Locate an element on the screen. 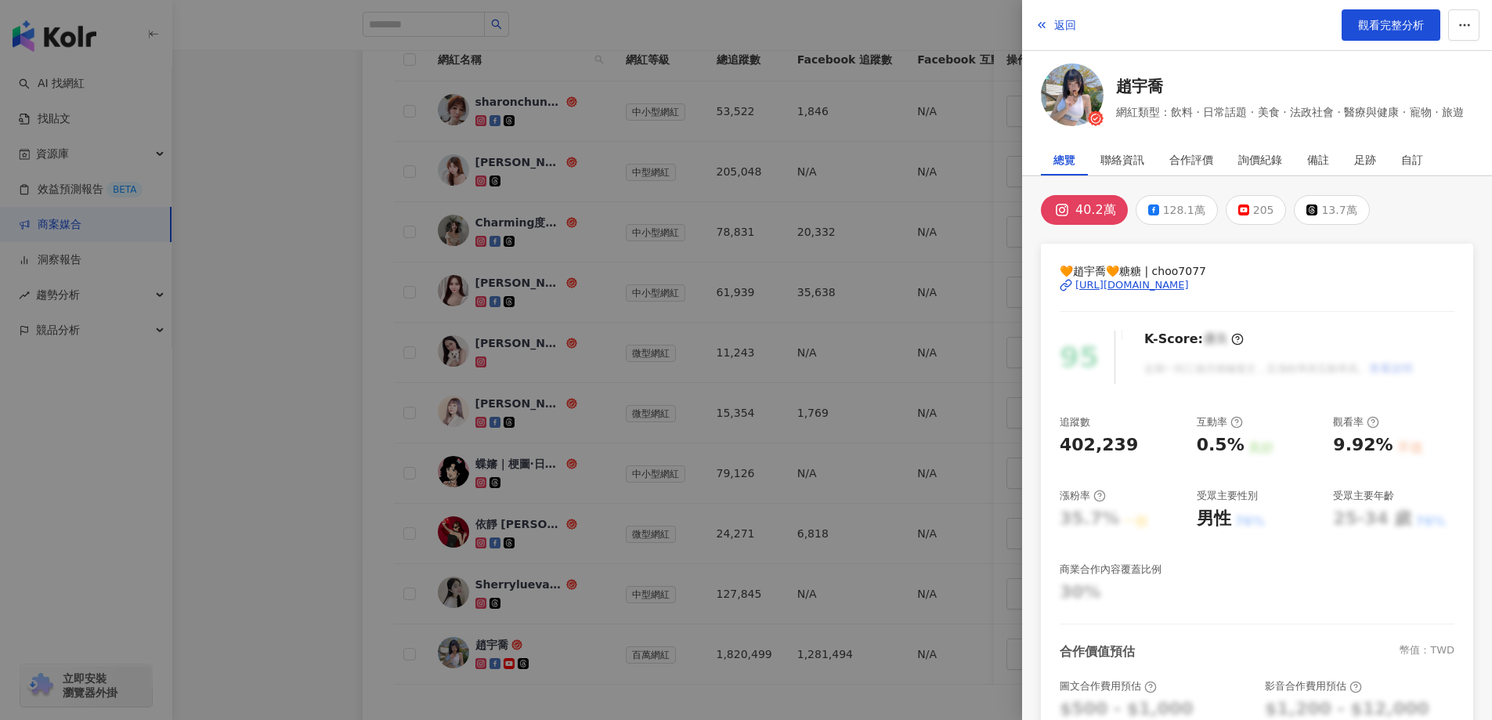 The width and height of the screenshot is (1492, 720). div: 40.2萬 is located at coordinates (1095, 210).